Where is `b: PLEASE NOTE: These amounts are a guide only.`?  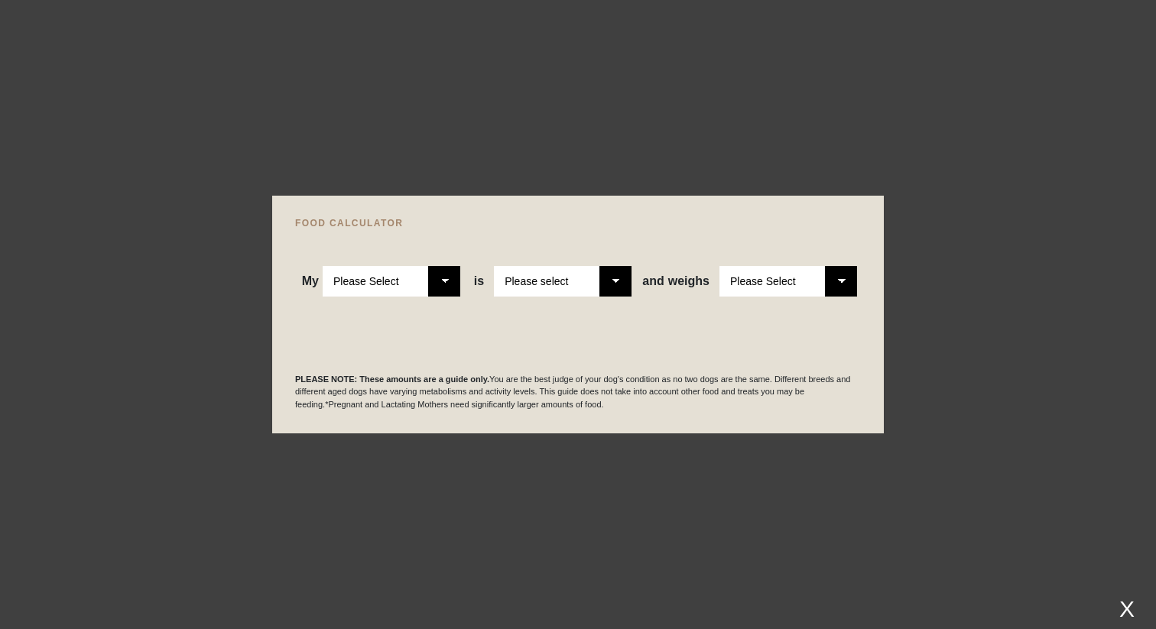 b: PLEASE NOTE: These amounts are a guide only. is located at coordinates (392, 379).